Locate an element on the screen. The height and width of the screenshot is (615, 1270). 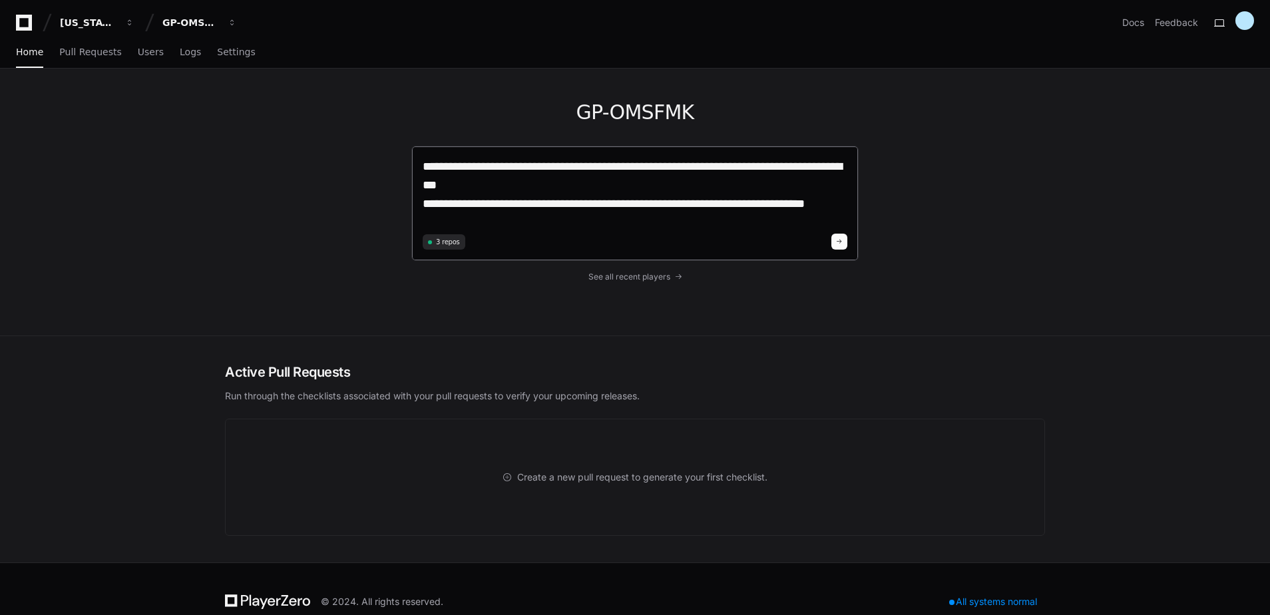
a: See all recent players is located at coordinates (635, 277).